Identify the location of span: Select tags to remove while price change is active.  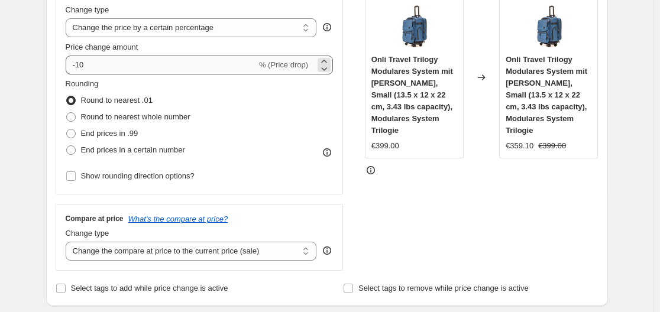
(443, 288).